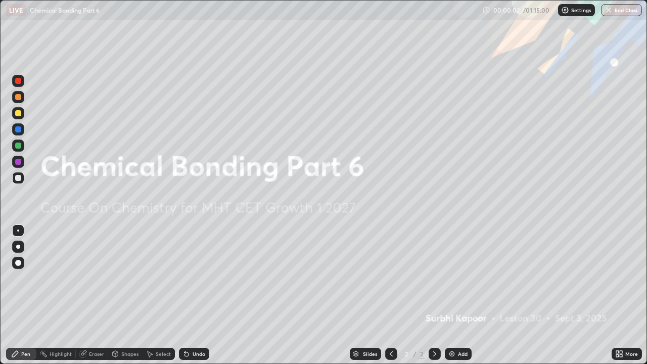 The width and height of the screenshot is (647, 364). I want to click on div: Pen, so click(26, 354).